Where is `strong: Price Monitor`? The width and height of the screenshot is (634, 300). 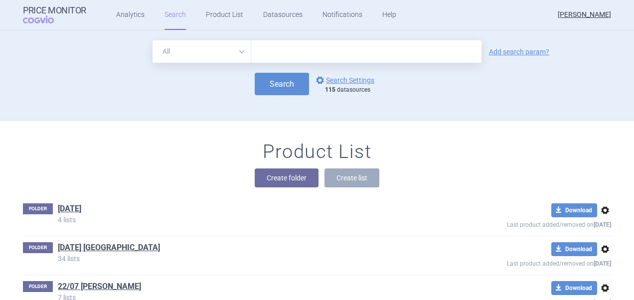 strong: Price Monitor is located at coordinates (54, 10).